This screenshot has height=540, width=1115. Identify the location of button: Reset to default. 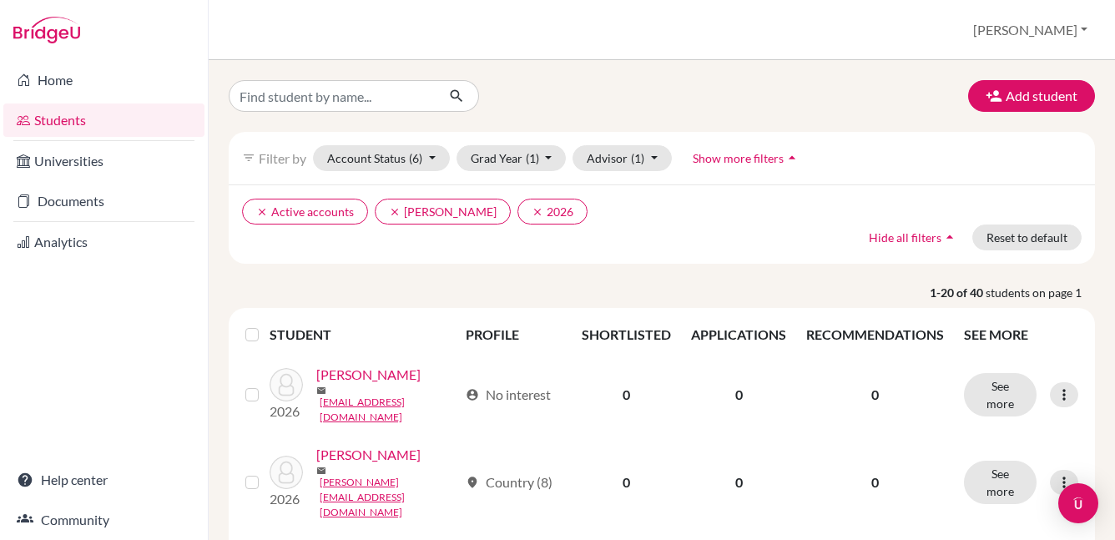
(1026, 237).